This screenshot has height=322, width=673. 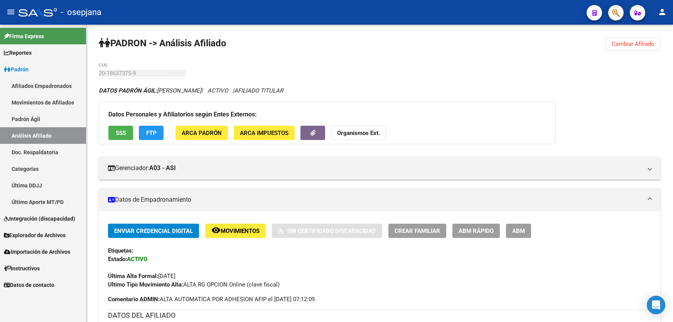 What do you see at coordinates (633, 44) in the screenshot?
I see `span: Cambiar Afiliado` at bounding box center [633, 44].